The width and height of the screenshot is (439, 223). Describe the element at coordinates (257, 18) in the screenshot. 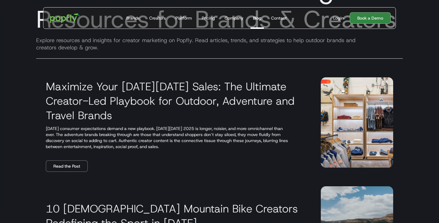

I see `a: Blog` at that location.